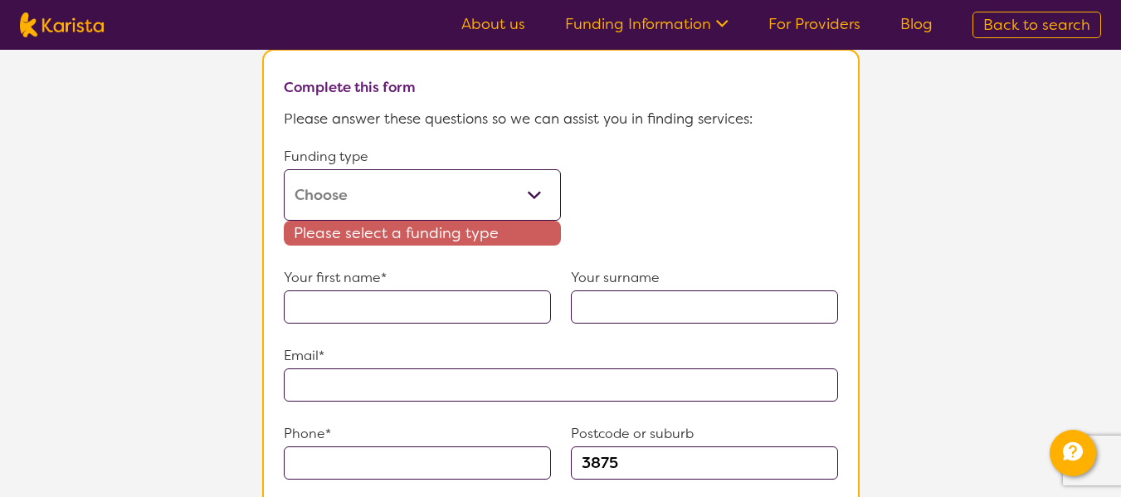 The width and height of the screenshot is (1121, 497). What do you see at coordinates (916, 24) in the screenshot?
I see `a: Blog` at bounding box center [916, 24].